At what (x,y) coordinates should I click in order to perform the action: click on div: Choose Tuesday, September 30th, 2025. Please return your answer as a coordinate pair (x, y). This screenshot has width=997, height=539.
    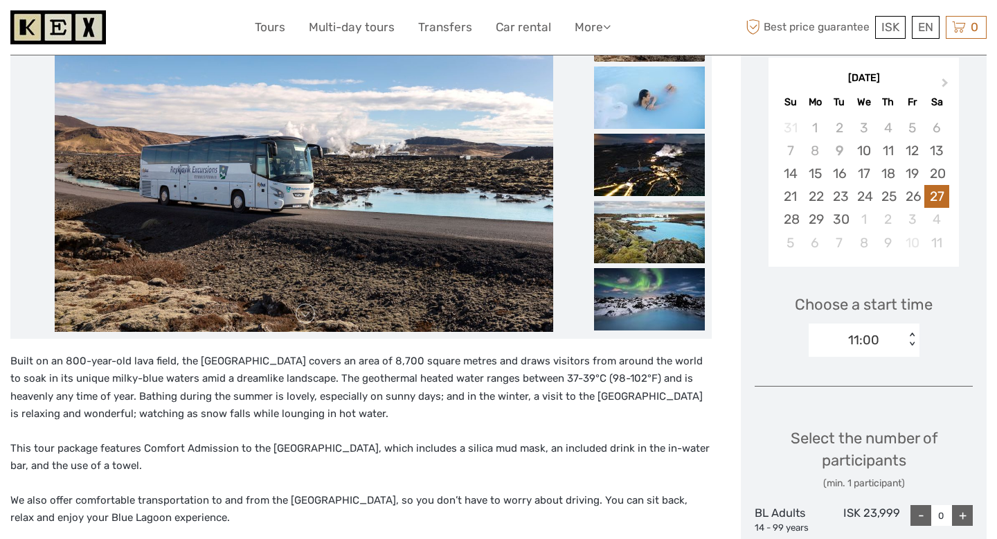
    Looking at the image, I should click on (839, 219).